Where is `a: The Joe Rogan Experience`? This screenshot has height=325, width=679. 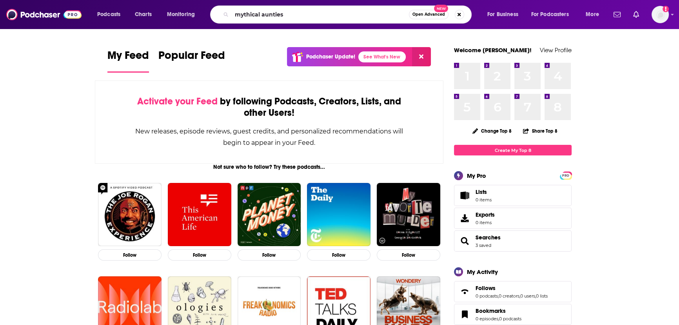
a: The Joe Rogan Experience is located at coordinates (130, 214).